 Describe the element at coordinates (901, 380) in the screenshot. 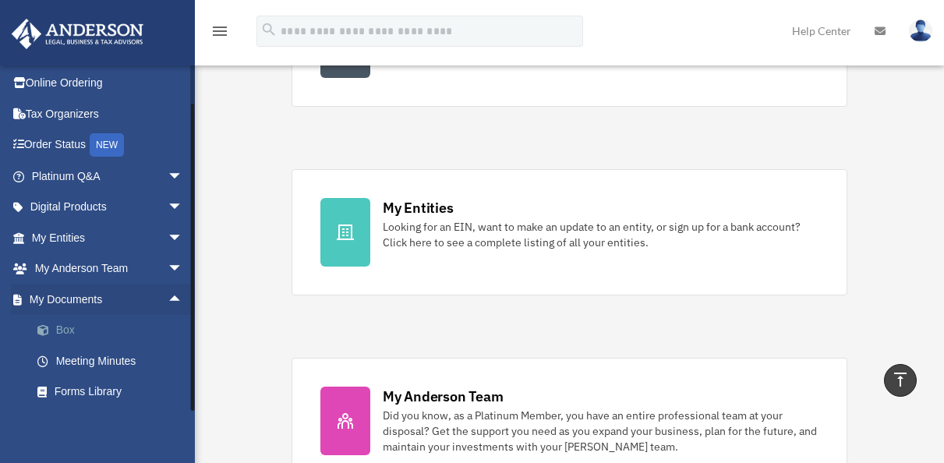

I see `i: vertical_align_top` at that location.